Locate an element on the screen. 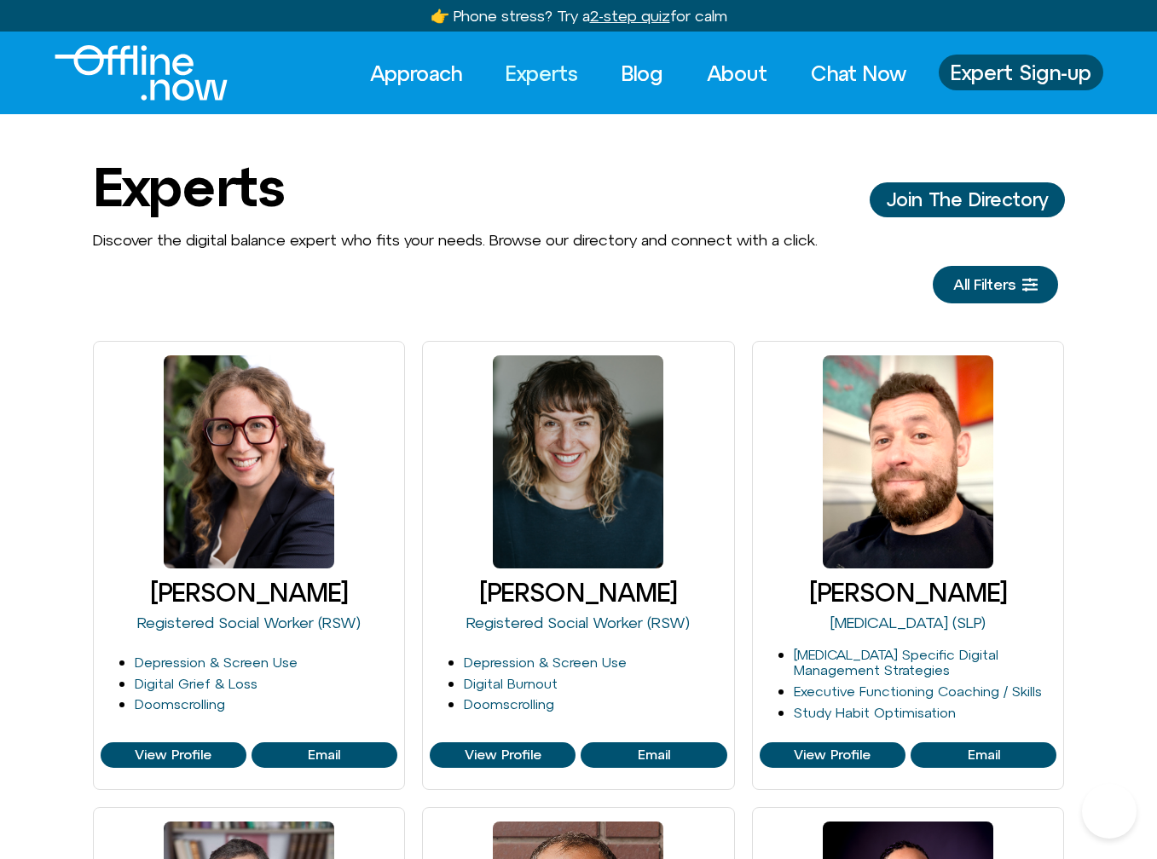  span: Join The Directory is located at coordinates (967, 199).